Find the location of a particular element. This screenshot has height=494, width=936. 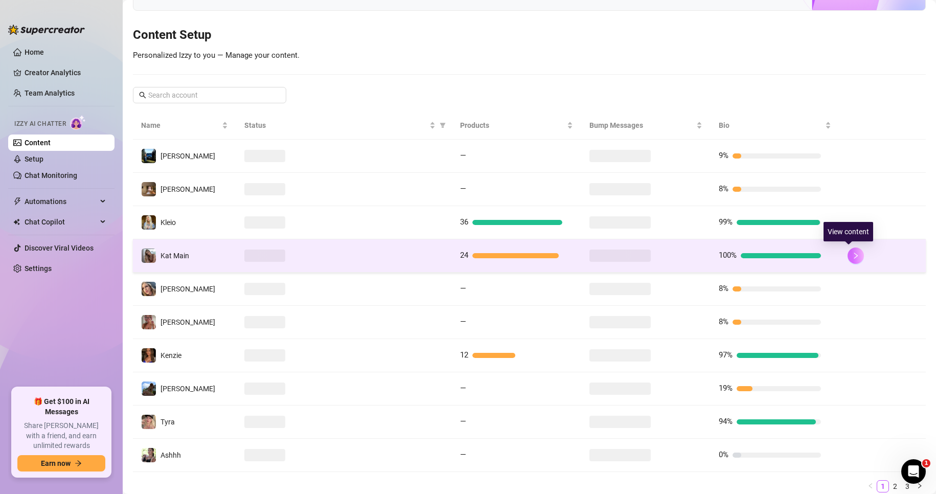

span: 99% is located at coordinates (725, 222).